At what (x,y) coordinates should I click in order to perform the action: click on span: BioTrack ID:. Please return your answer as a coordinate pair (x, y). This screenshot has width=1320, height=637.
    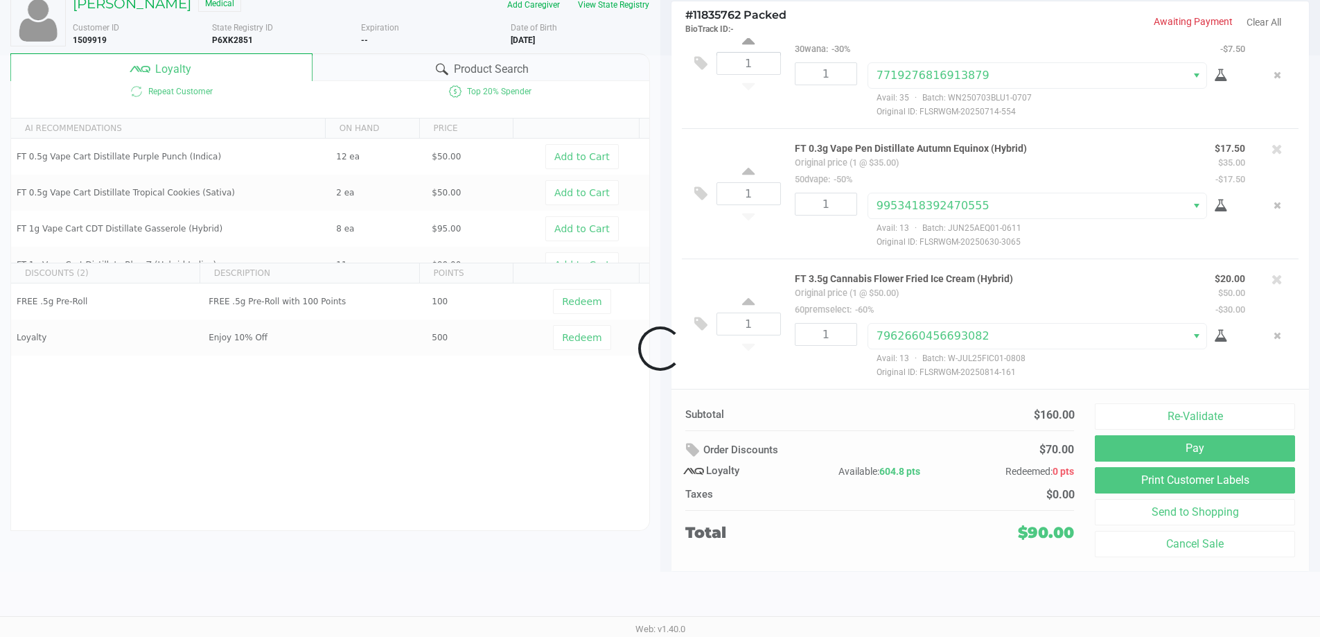
    Looking at the image, I should click on (708, 29).